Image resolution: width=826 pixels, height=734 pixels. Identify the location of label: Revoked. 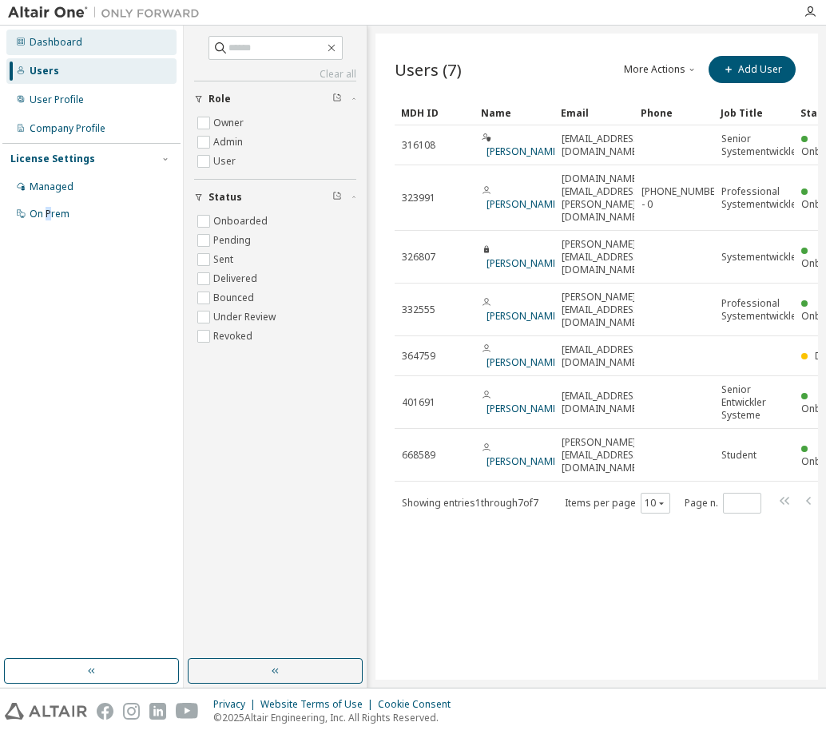
(234, 336).